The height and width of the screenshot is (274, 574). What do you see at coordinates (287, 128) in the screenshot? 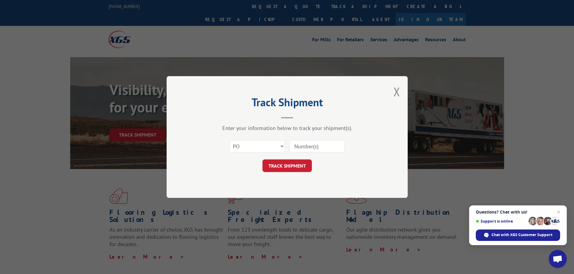
I see `div: Enter your information below to track your shipment(s).` at bounding box center [287, 128].